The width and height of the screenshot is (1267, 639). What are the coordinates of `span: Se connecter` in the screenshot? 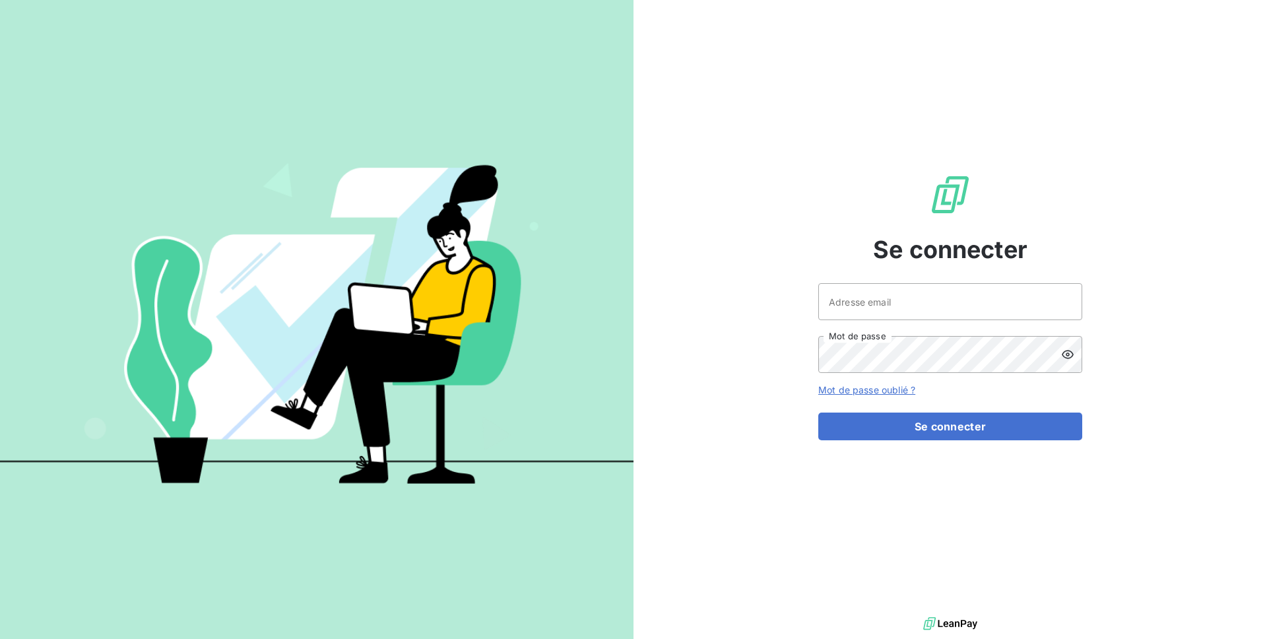 It's located at (950, 249).